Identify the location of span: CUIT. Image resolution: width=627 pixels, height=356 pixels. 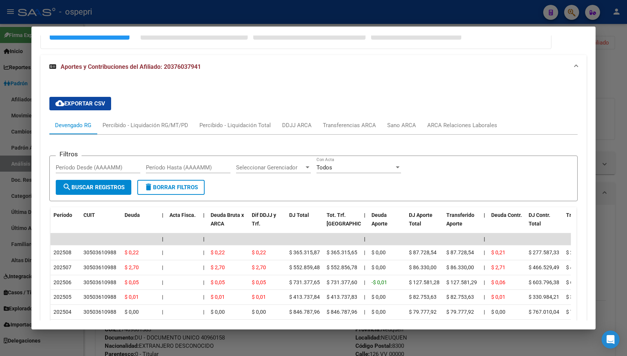
(89, 215).